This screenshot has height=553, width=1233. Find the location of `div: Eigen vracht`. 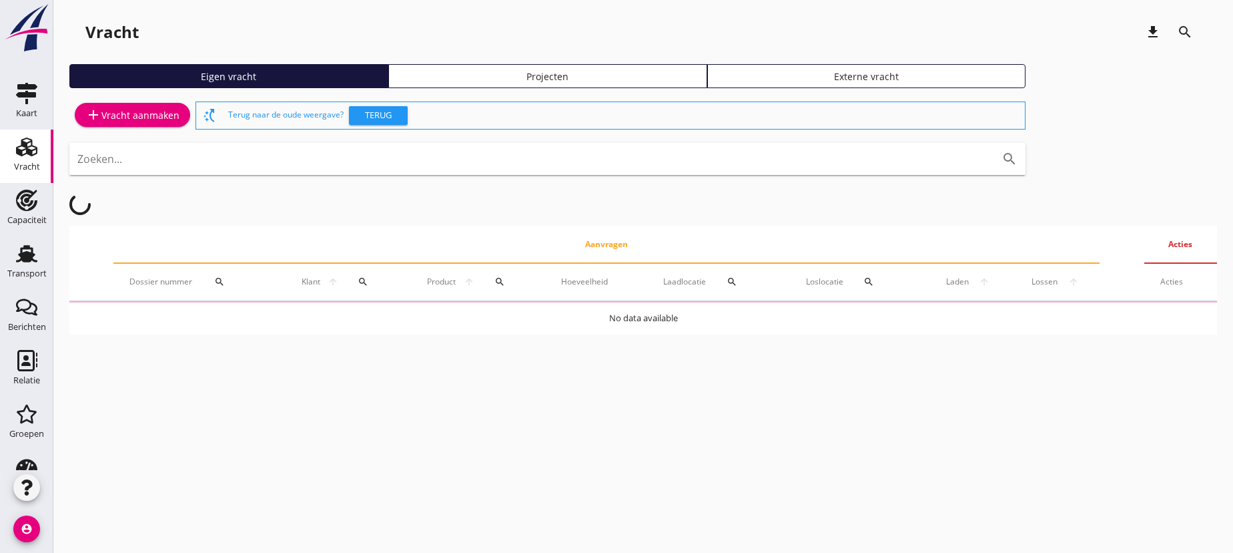

div: Eigen vracht is located at coordinates (229, 76).